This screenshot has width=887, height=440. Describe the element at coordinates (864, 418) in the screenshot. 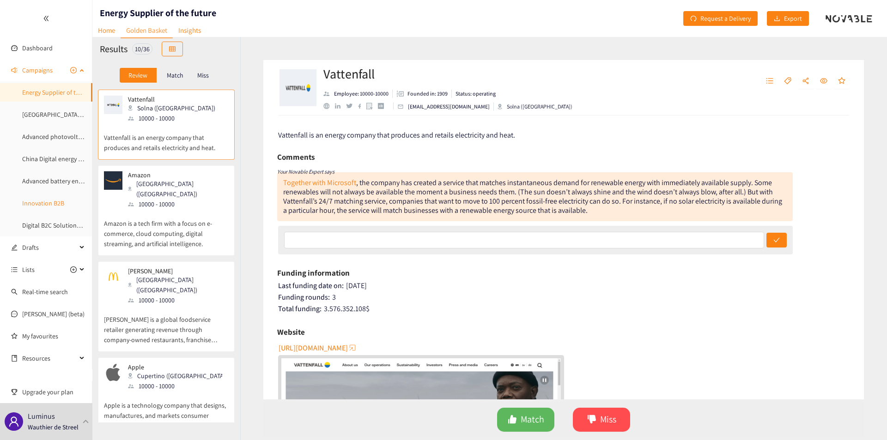

I see `div: Widget de chat` at that location.